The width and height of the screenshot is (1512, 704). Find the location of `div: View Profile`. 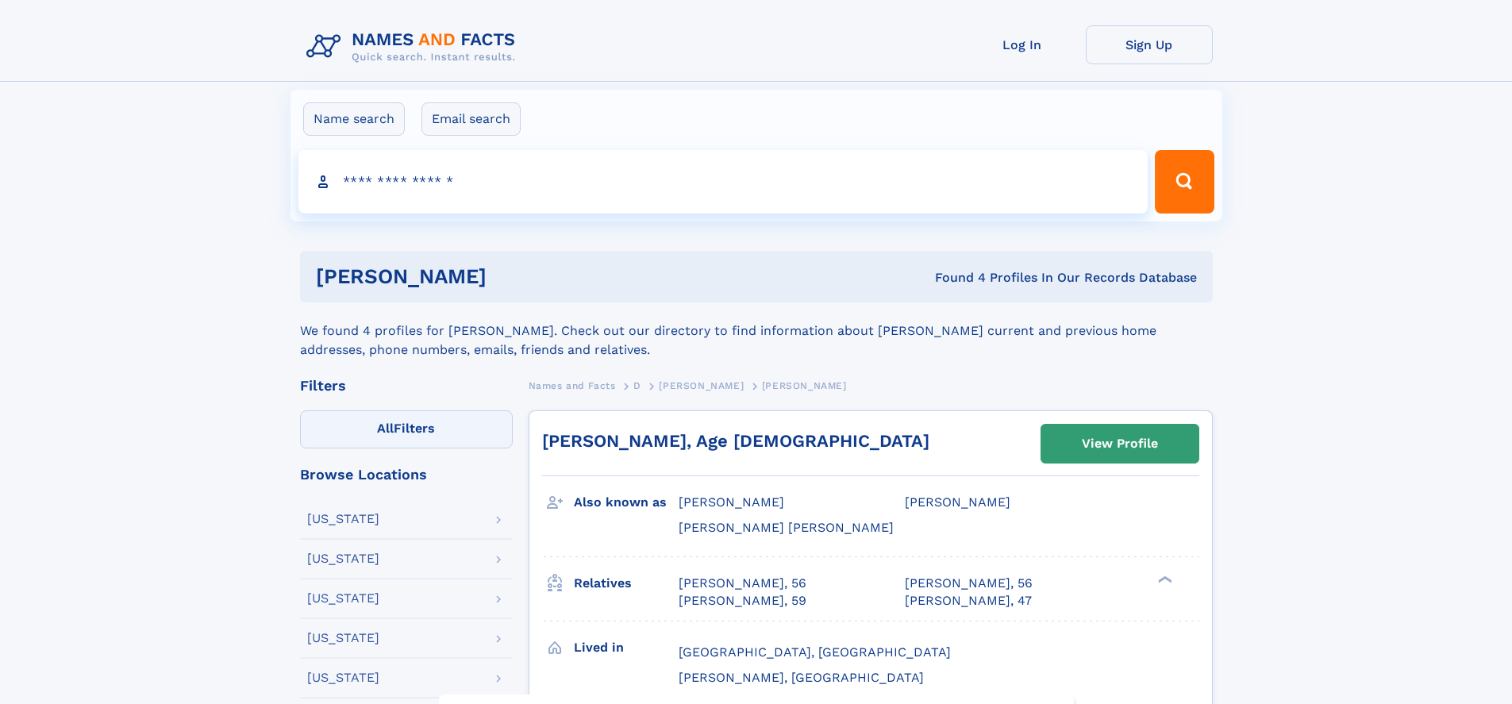

div: View Profile is located at coordinates (1120, 444).